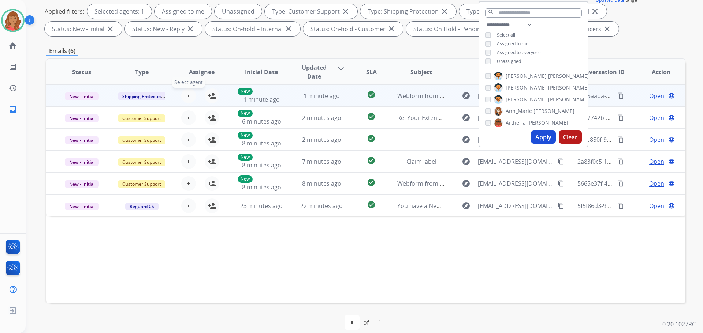  I want to click on span: Conversation ID, so click(601, 72).